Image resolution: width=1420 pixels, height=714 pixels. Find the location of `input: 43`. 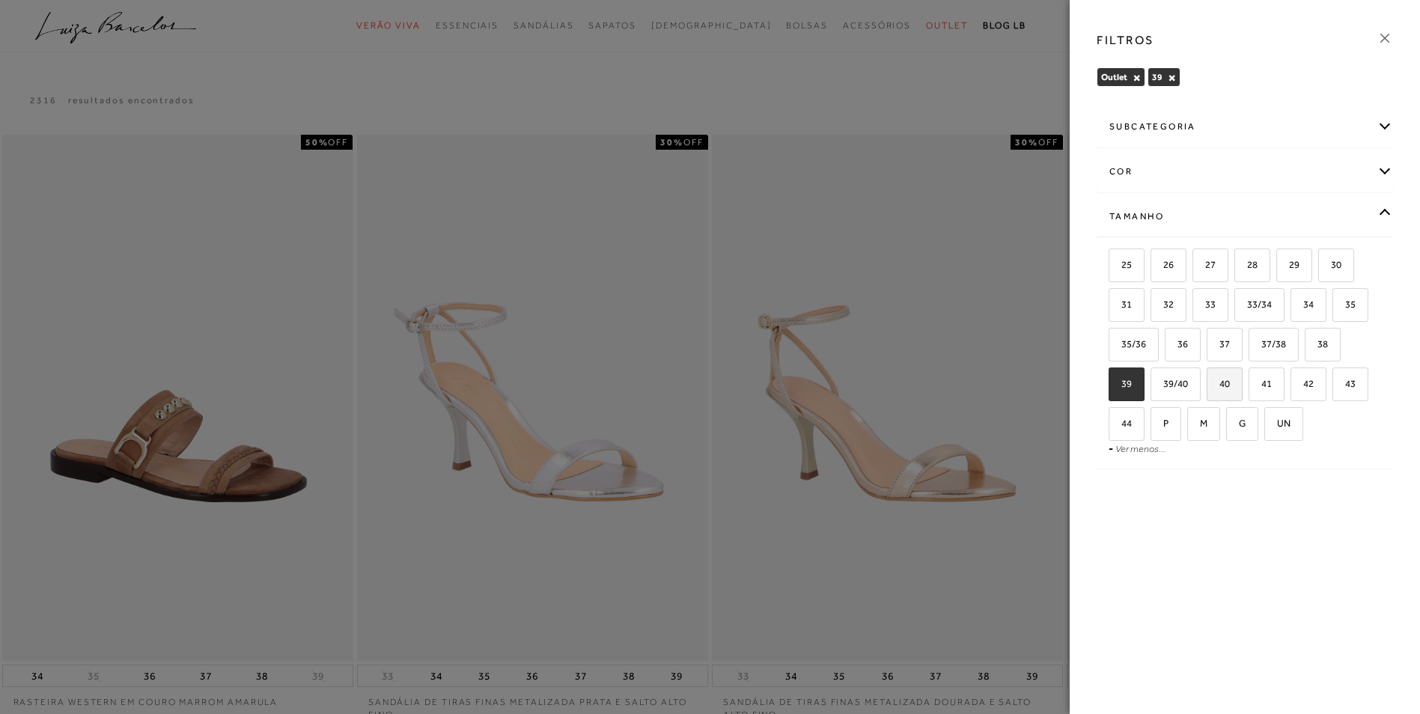

input: 43 is located at coordinates (1338, 386).